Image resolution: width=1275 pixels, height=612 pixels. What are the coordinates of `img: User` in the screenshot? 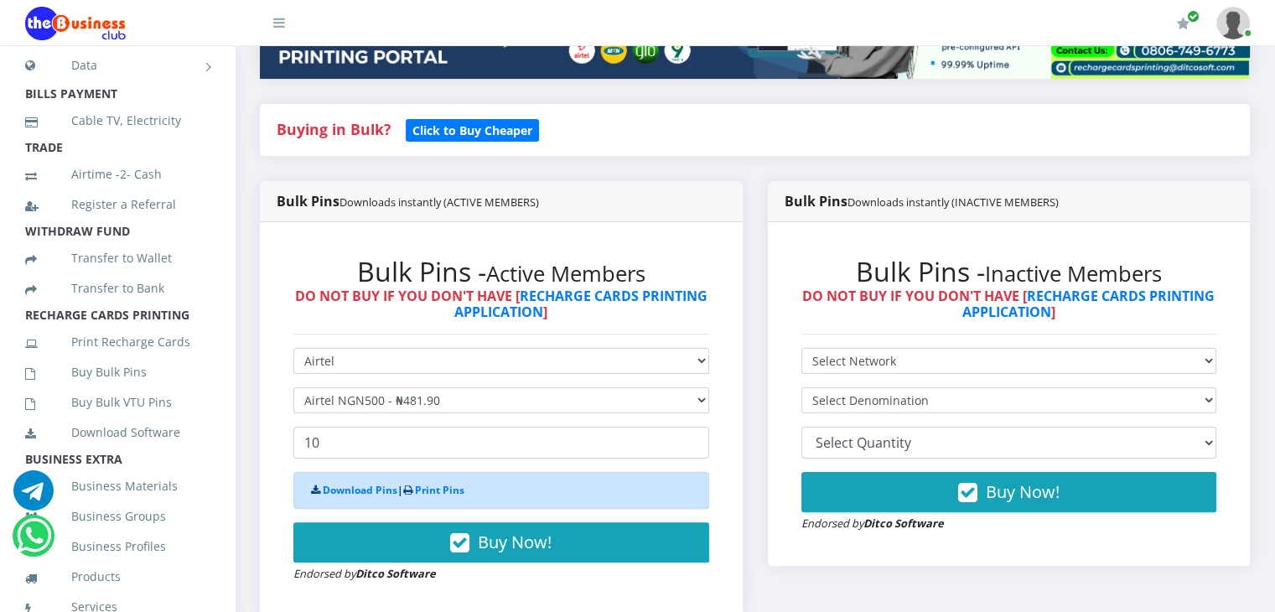 It's located at (1233, 23).